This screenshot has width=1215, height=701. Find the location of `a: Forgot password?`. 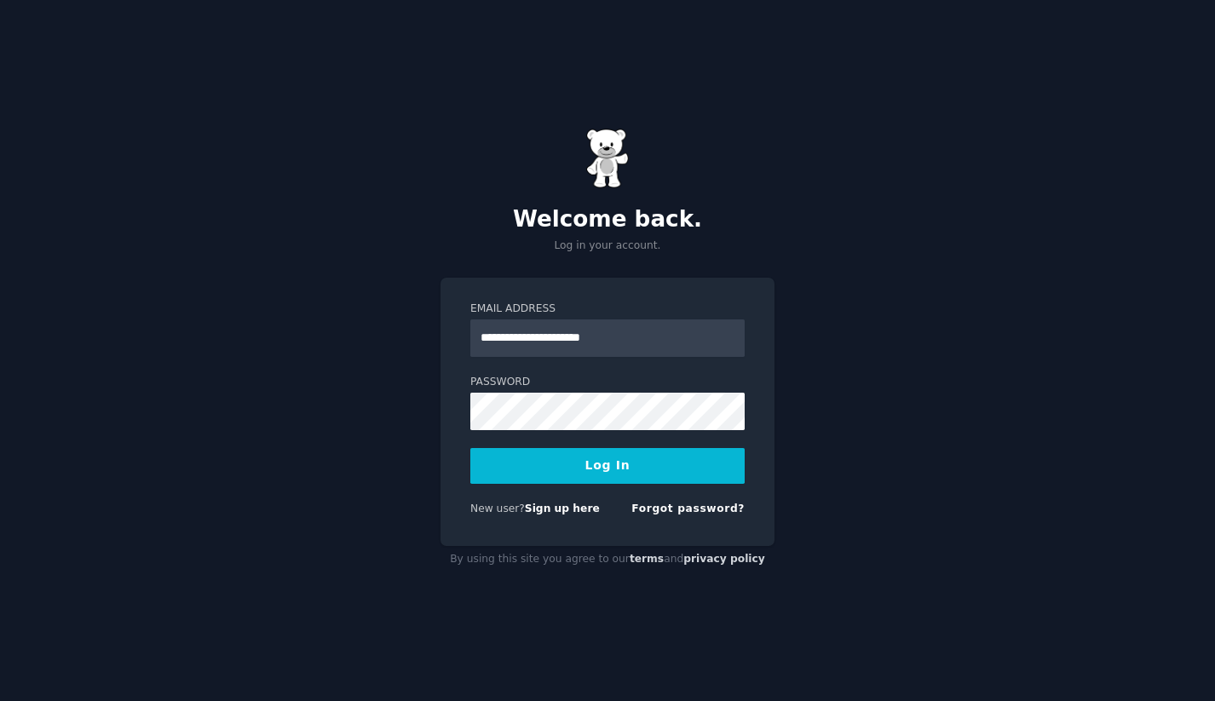

a: Forgot password? is located at coordinates (687, 509).